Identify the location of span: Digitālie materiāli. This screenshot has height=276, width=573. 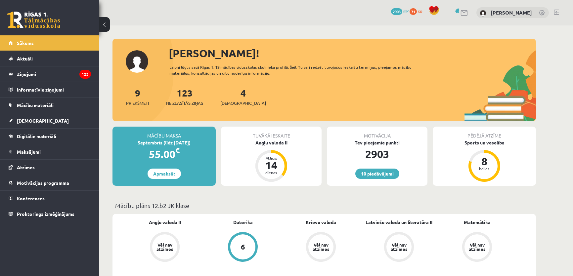
(36, 136).